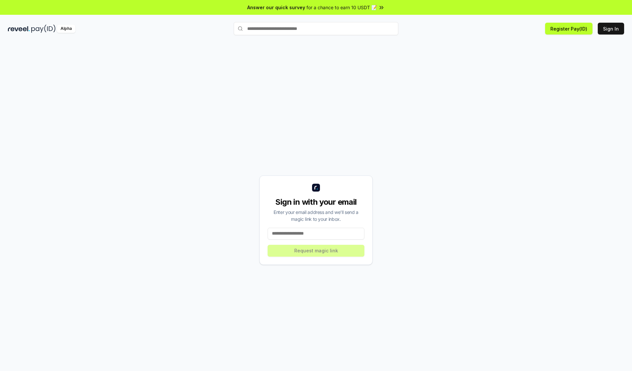 The image size is (632, 371). Describe the element at coordinates (43, 29) in the screenshot. I see `img: pay_id` at that location.